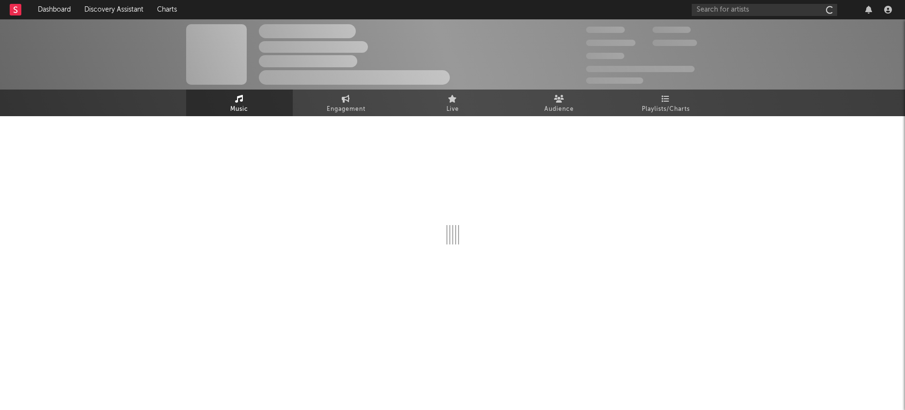 The height and width of the screenshot is (410, 905). What do you see at coordinates (764, 10) in the screenshot?
I see `input: Search for artists` at bounding box center [764, 10].